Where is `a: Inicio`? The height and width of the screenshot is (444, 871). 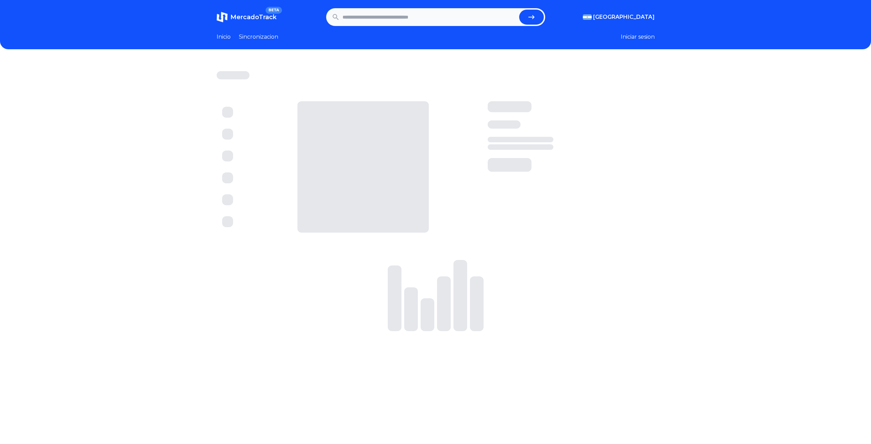
a: Inicio is located at coordinates (224, 37).